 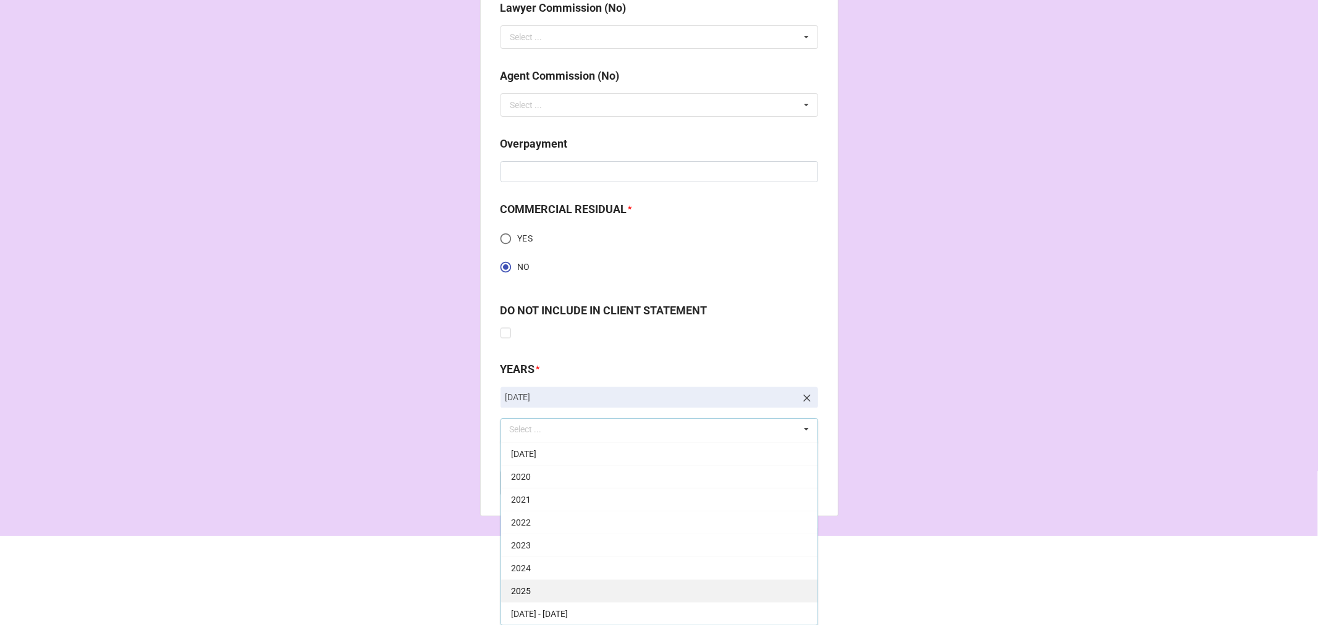 I want to click on span: 2023, so click(x=521, y=546).